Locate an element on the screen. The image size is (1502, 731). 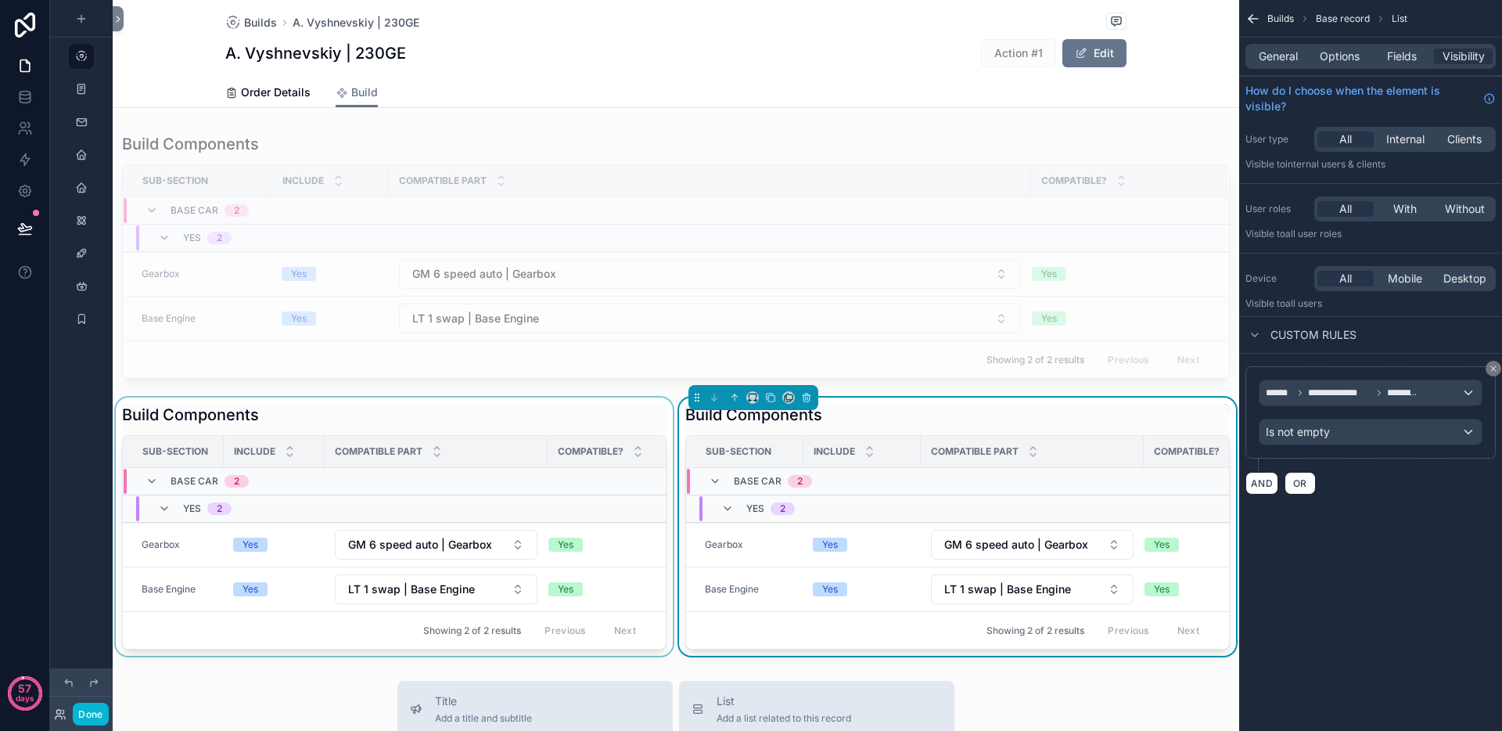
span: Internal is located at coordinates (1405, 139).